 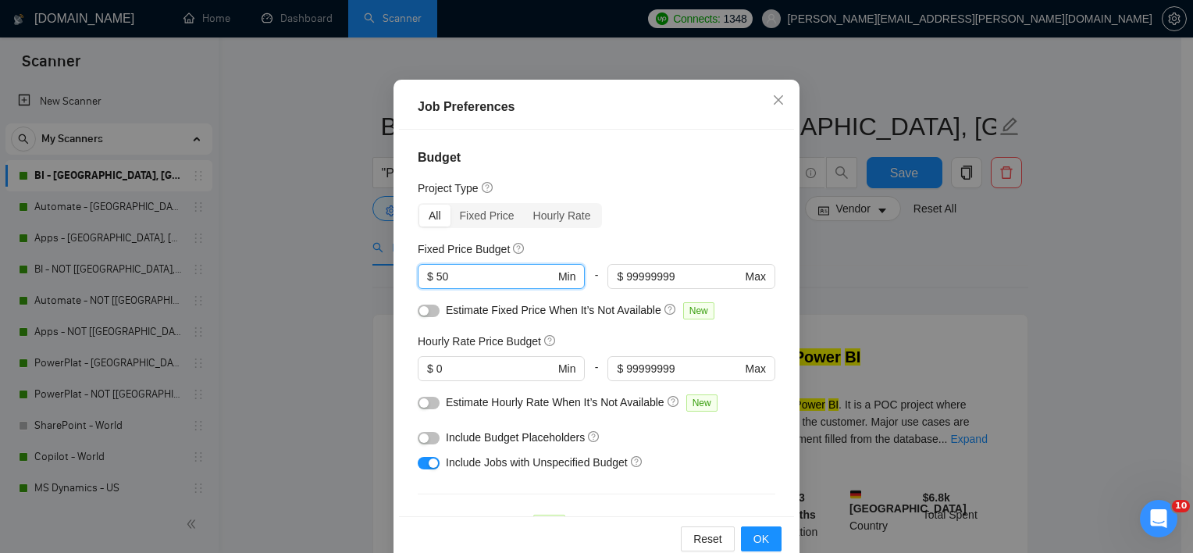 I want to click on div: Job Preferences, so click(x=596, y=107).